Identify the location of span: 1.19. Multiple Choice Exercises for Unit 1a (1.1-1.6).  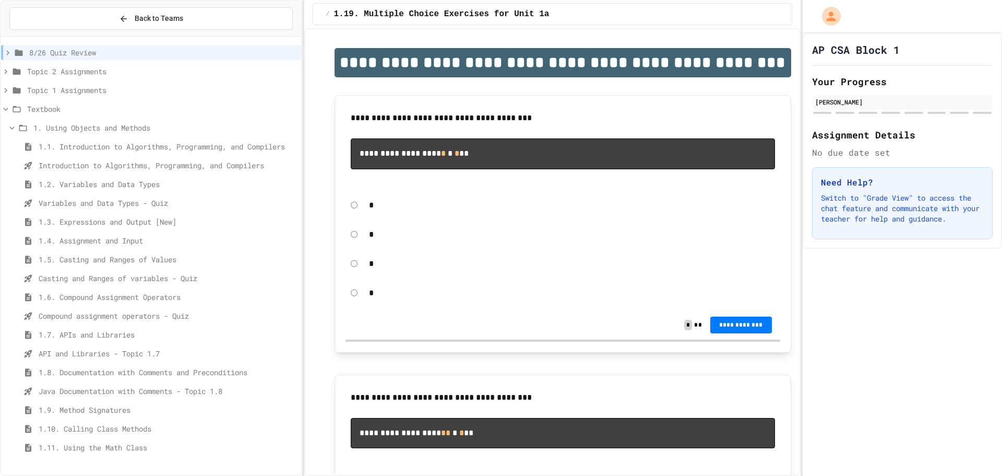
(467, 14).